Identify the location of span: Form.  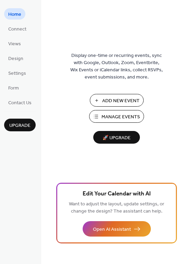
(13, 88).